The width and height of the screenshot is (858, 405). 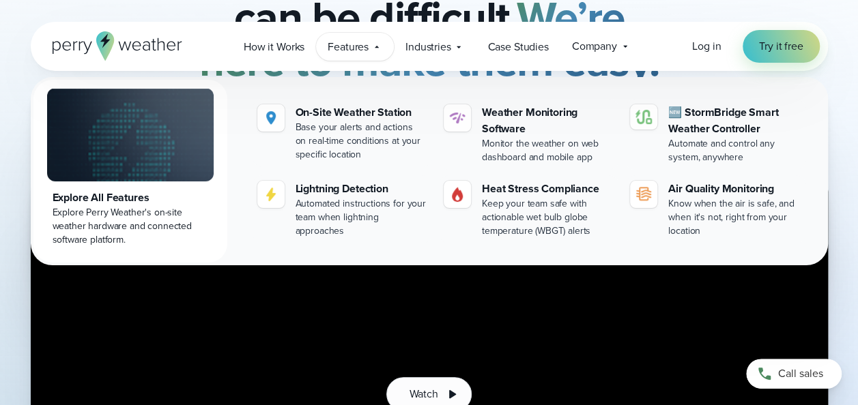 I want to click on div: Explore Perry Weather's on-site weather hardware and connected software platform., so click(x=130, y=227).